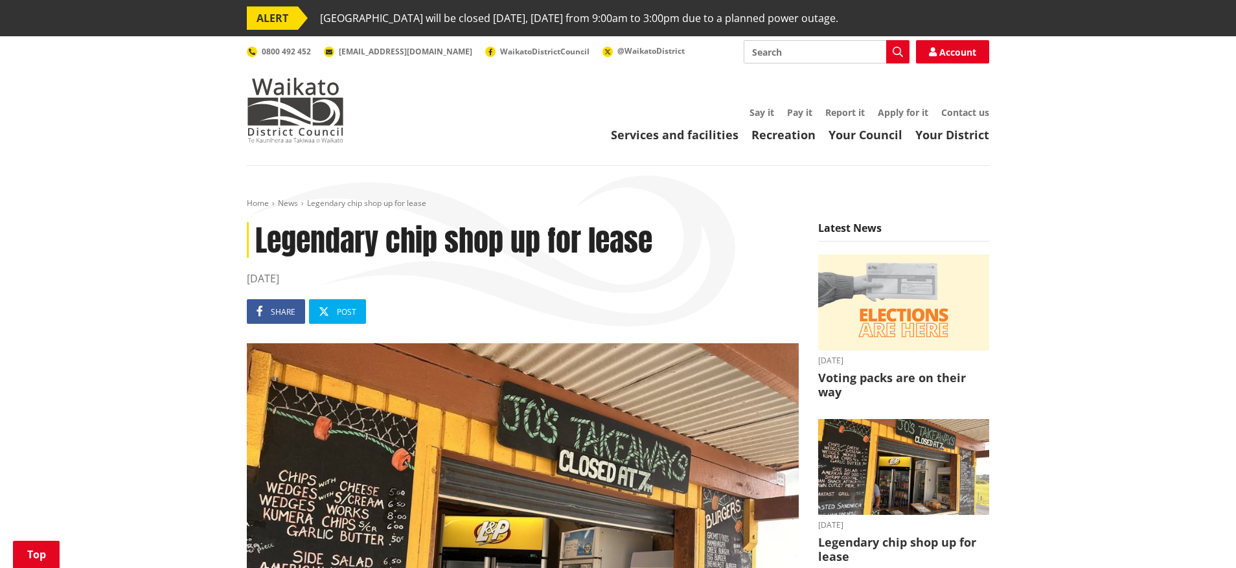 This screenshot has width=1236, height=568. Describe the element at coordinates (903, 112) in the screenshot. I see `a: Apply for it` at that location.